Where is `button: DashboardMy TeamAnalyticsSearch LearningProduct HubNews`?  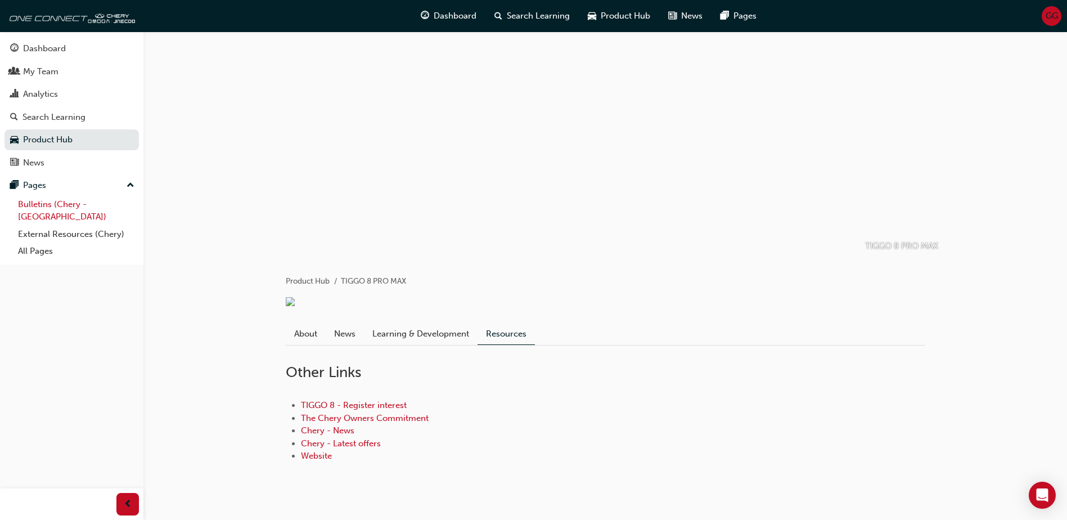 button: DashboardMy TeamAnalyticsSearch LearningProduct HubNews is located at coordinates (71, 105).